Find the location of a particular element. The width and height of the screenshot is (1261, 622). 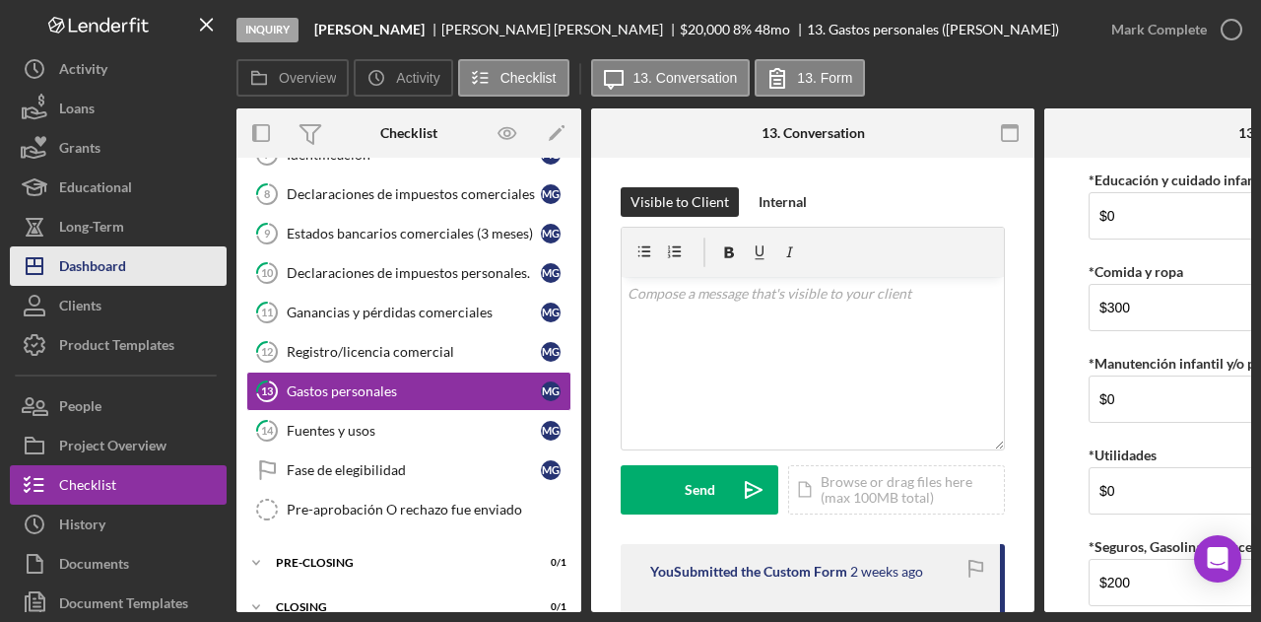

button: Product Templates is located at coordinates (118, 345).